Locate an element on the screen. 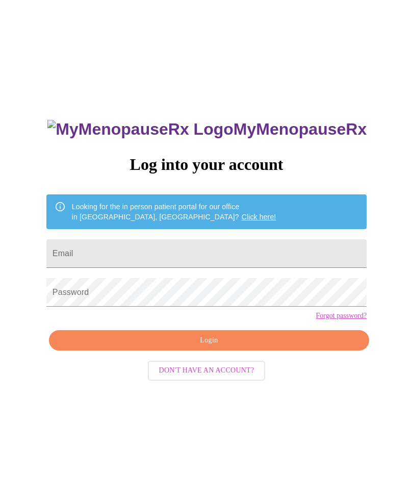 This screenshot has height=497, width=413. a: Forgot password? is located at coordinates (341, 316).